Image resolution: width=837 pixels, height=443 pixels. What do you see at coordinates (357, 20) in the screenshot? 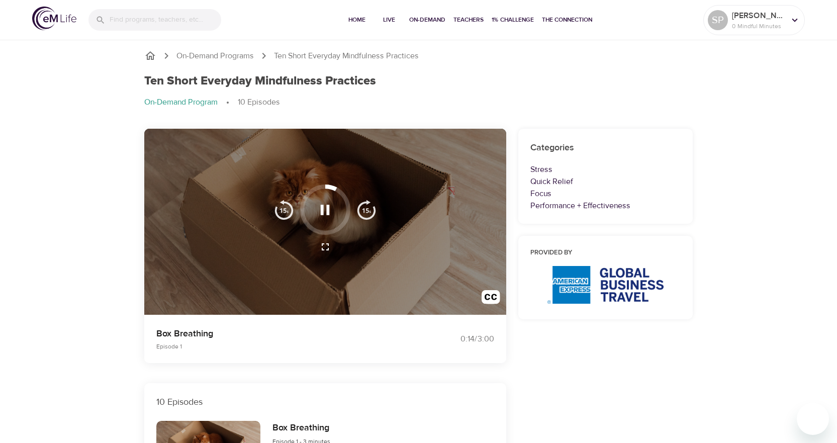
I see `span: Home` at bounding box center [357, 20].